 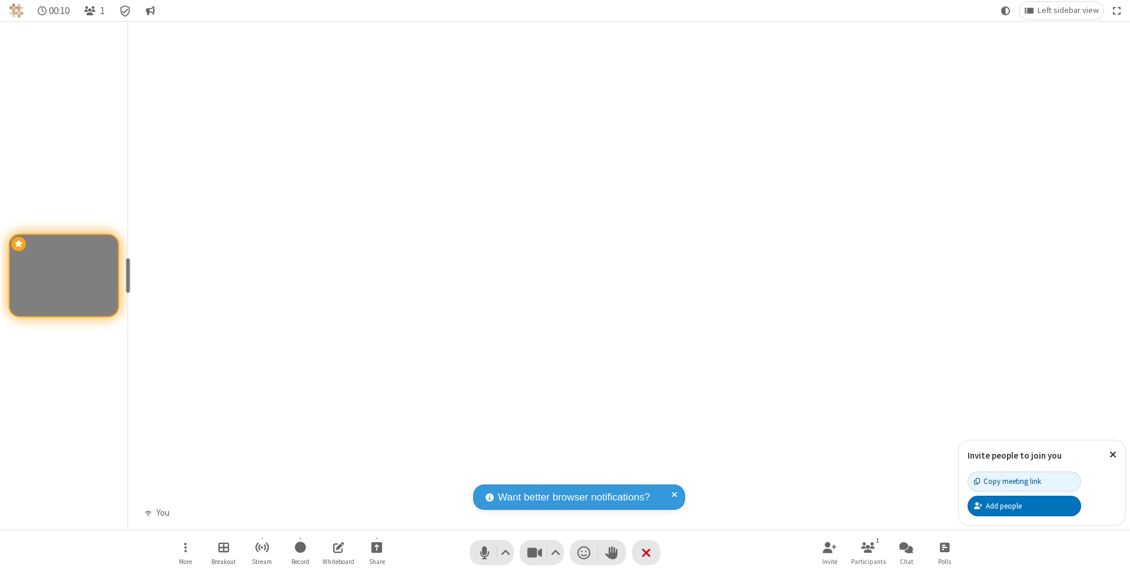 What do you see at coordinates (906, 562) in the screenshot?
I see `span: Chat` at bounding box center [906, 562].